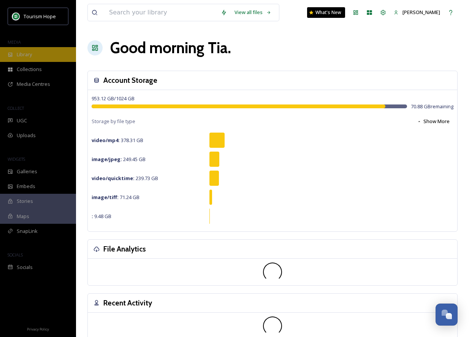 The height and width of the screenshot is (337, 469). What do you see at coordinates (29, 69) in the screenshot?
I see `span: Collections` at bounding box center [29, 69].